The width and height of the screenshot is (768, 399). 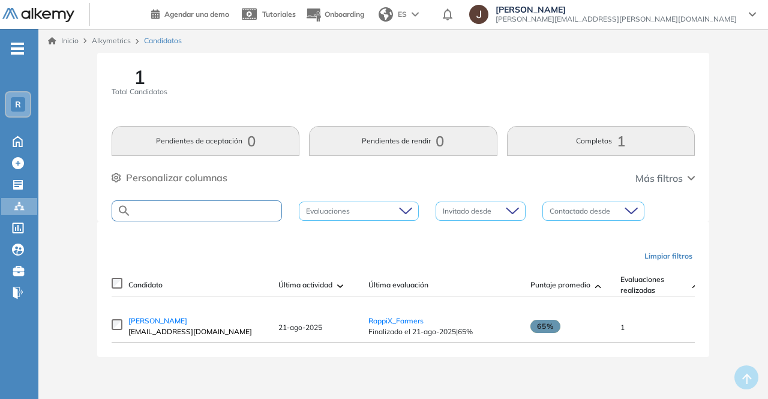 What do you see at coordinates (38, 15) in the screenshot?
I see `img: Logo` at bounding box center [38, 15].